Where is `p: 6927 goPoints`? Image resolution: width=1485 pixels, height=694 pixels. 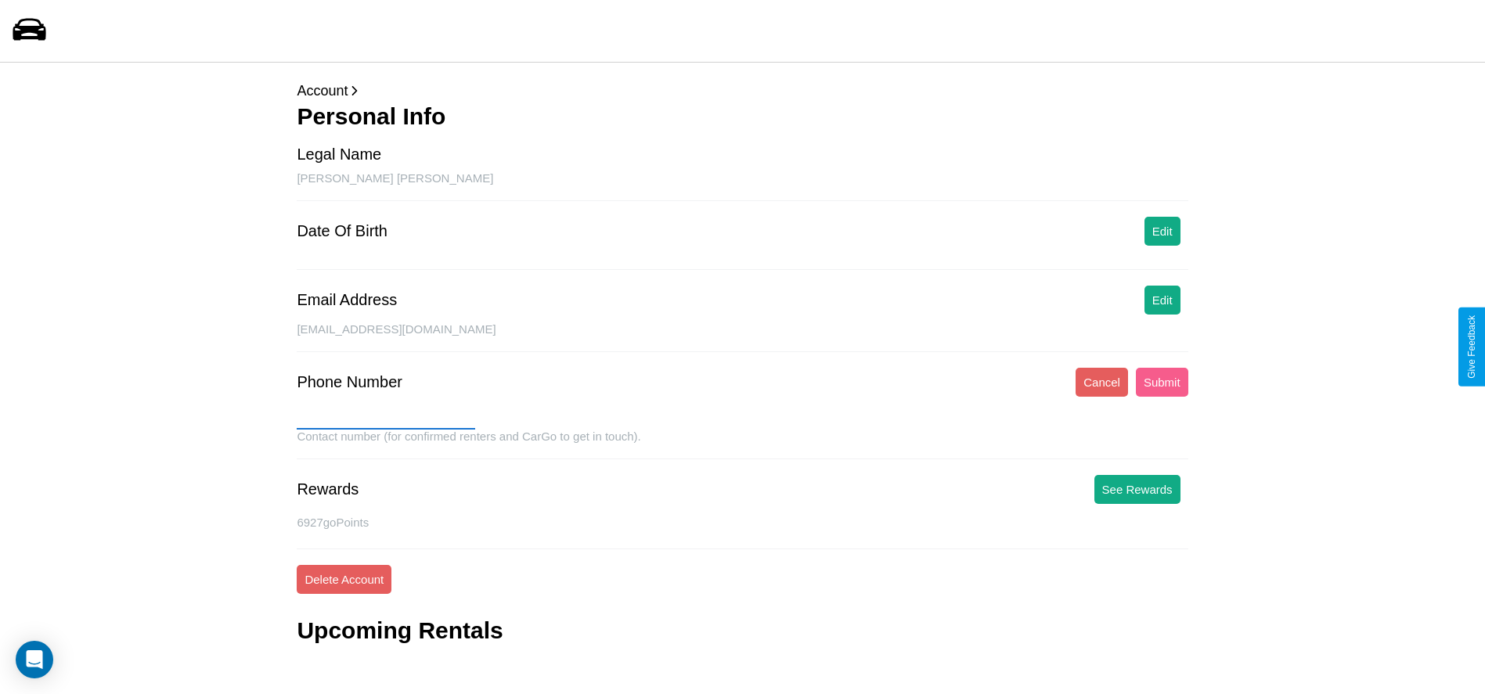 p: 6927 goPoints is located at coordinates (742, 522).